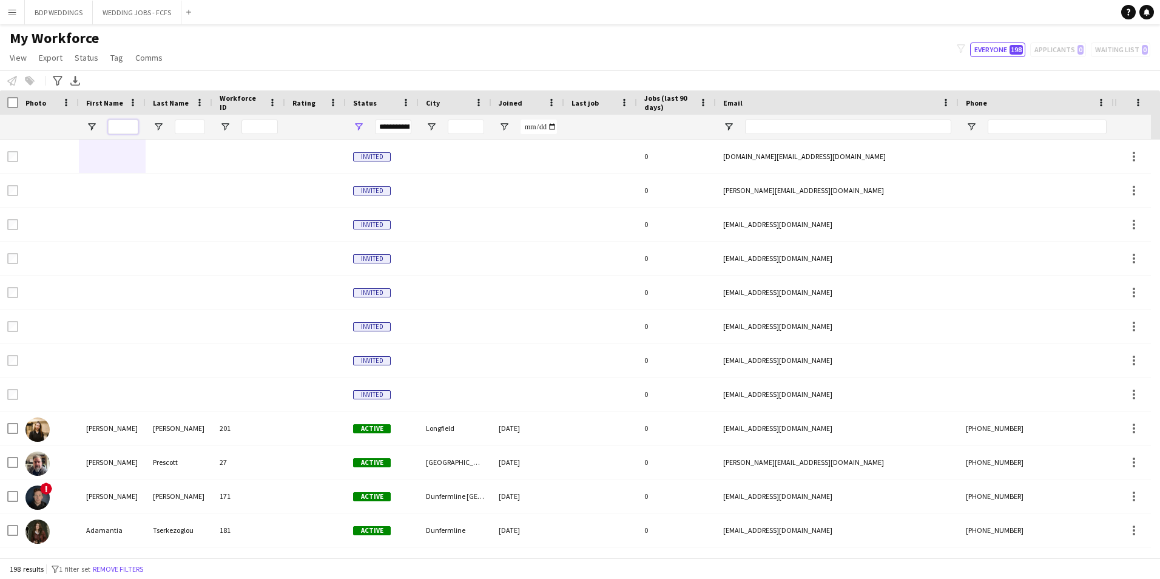 Image resolution: width=1160 pixels, height=579 pixels. What do you see at coordinates (38, 463) in the screenshot?
I see `img: Adam Prescott` at bounding box center [38, 463].